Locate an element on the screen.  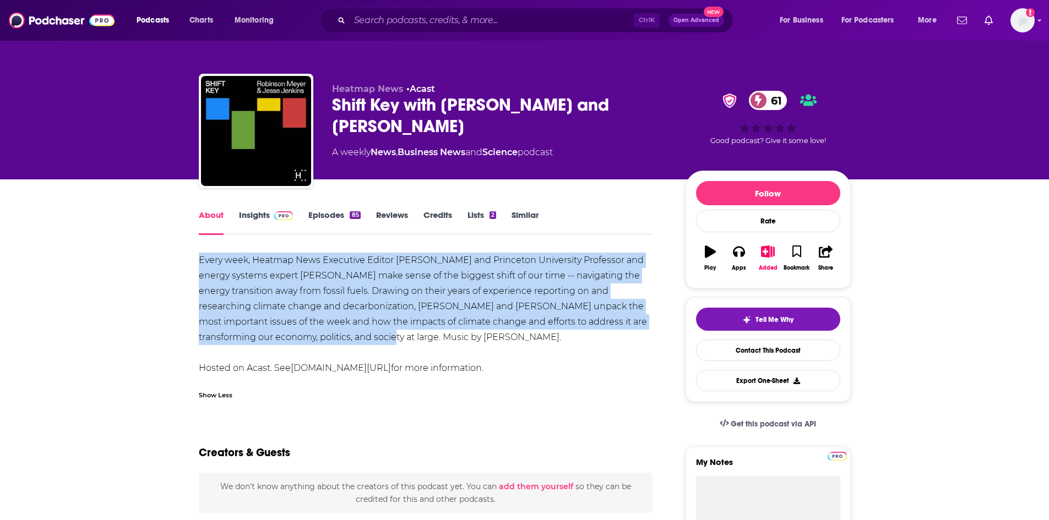
div: Rate is located at coordinates (768, 221).